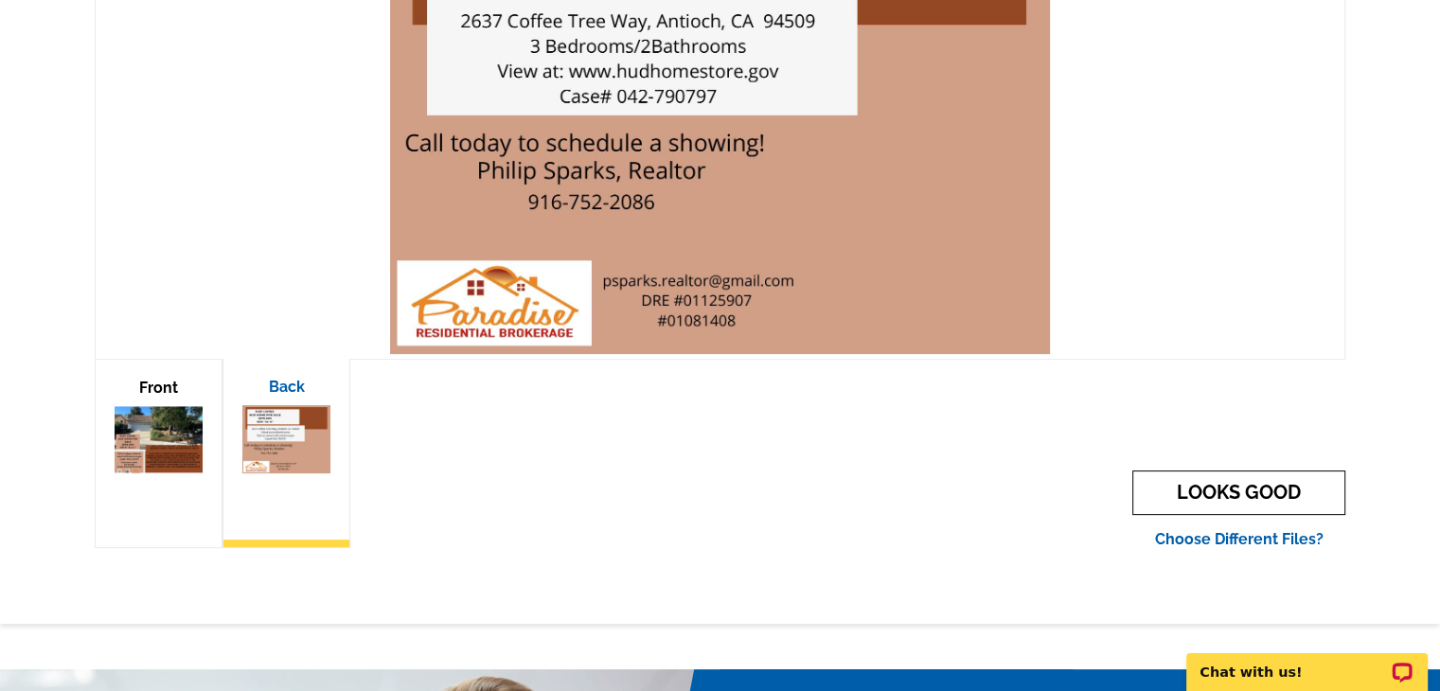 This screenshot has width=1440, height=691. I want to click on a: LOOKS GOOD, so click(1238, 492).